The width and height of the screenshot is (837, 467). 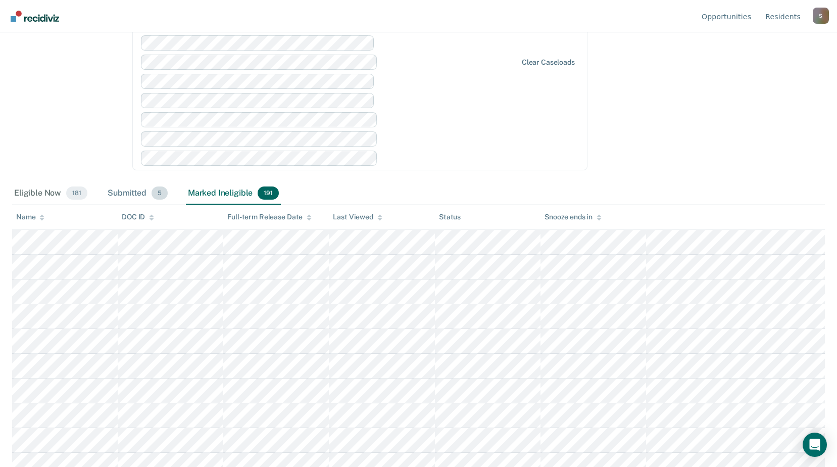 What do you see at coordinates (35, 16) in the screenshot?
I see `img: Recidiviz` at bounding box center [35, 16].